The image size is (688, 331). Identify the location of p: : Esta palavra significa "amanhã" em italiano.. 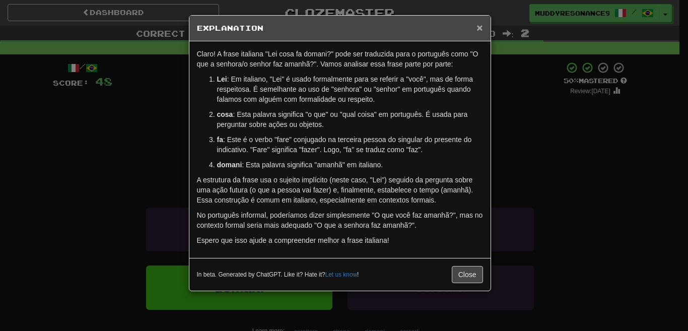
(350, 165).